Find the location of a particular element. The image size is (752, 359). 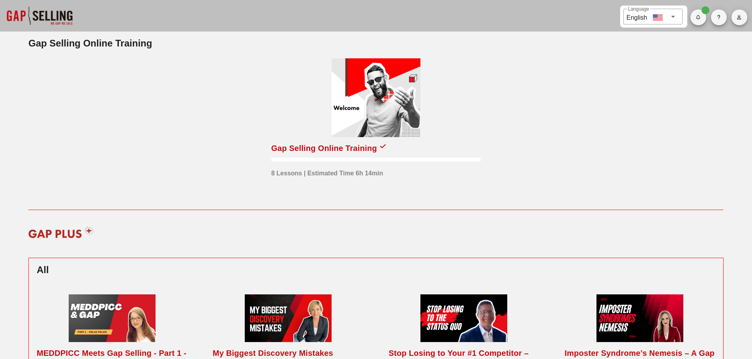

div: LanguageEnglish is located at coordinates (653, 17).